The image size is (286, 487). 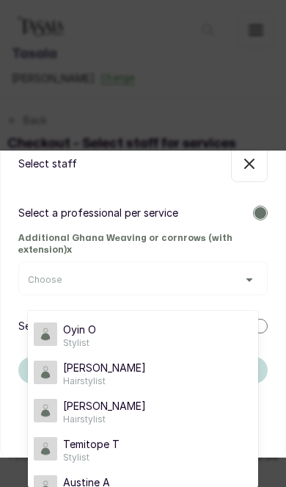 What do you see at coordinates (143, 420) in the screenshot?
I see `button: Cancel` at bounding box center [143, 420].